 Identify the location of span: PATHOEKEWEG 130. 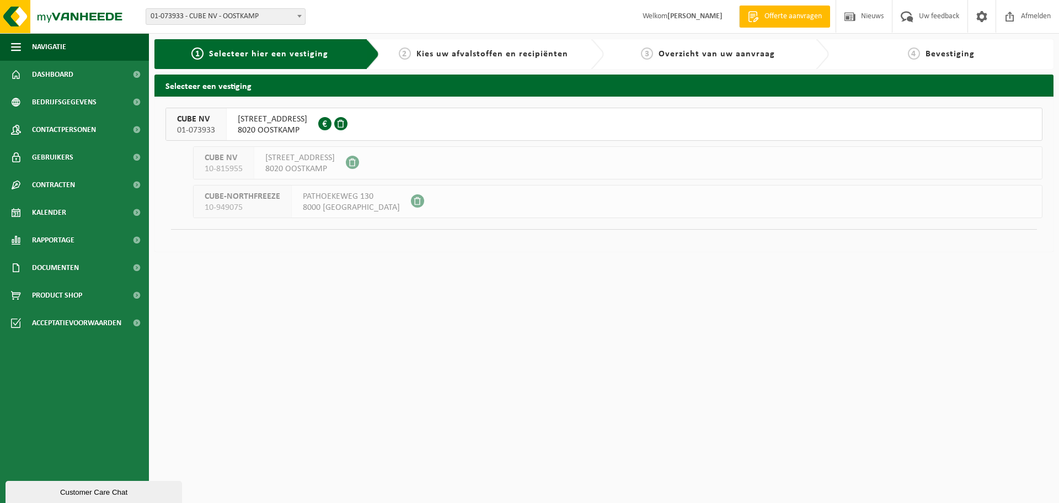
(351, 196).